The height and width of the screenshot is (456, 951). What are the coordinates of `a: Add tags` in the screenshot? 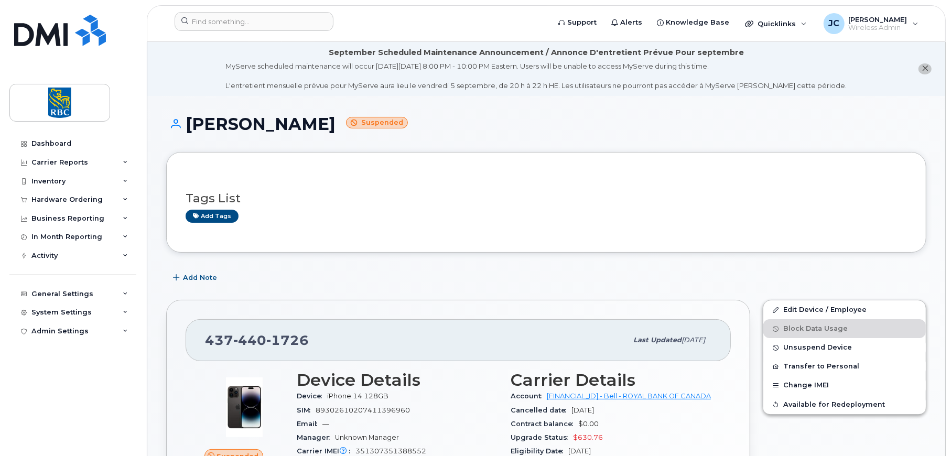 It's located at (212, 216).